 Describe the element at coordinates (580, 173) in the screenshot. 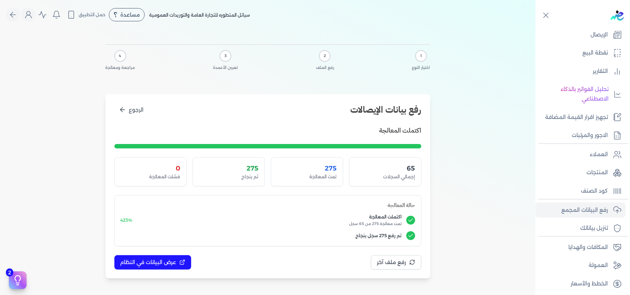

I see `a: المنتجات` at that location.